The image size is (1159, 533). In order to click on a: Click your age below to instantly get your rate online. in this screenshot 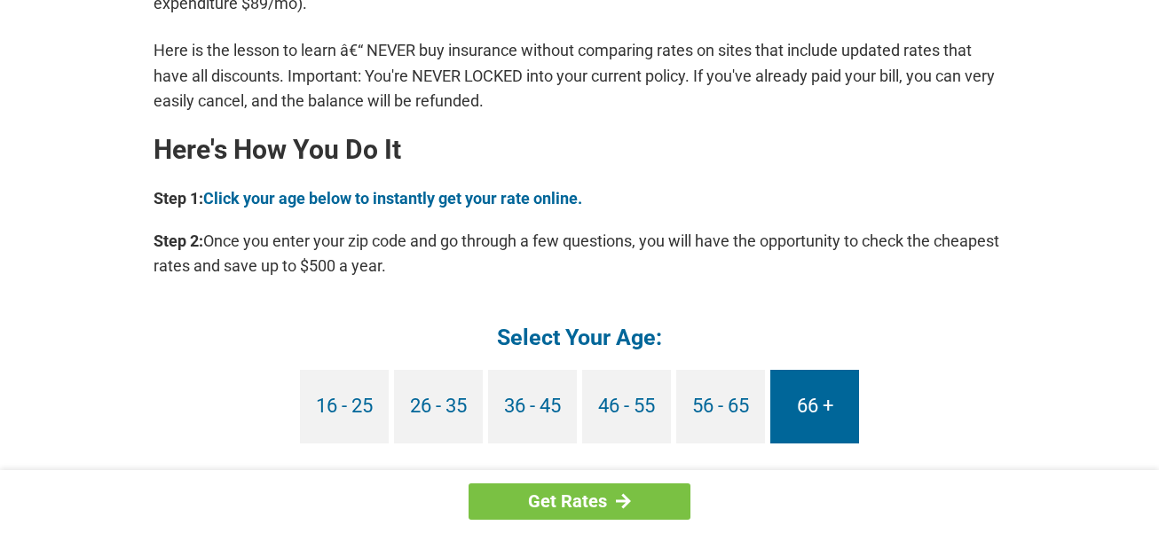, I will do `click(392, 198)`.